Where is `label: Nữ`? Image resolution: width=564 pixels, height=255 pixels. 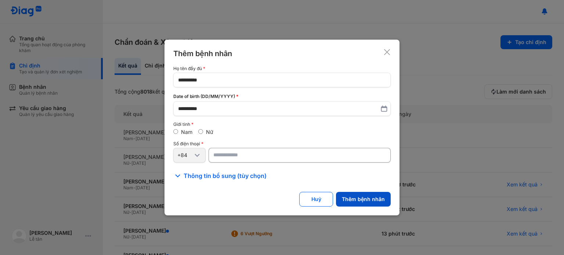 label: Nữ is located at coordinates (210, 132).